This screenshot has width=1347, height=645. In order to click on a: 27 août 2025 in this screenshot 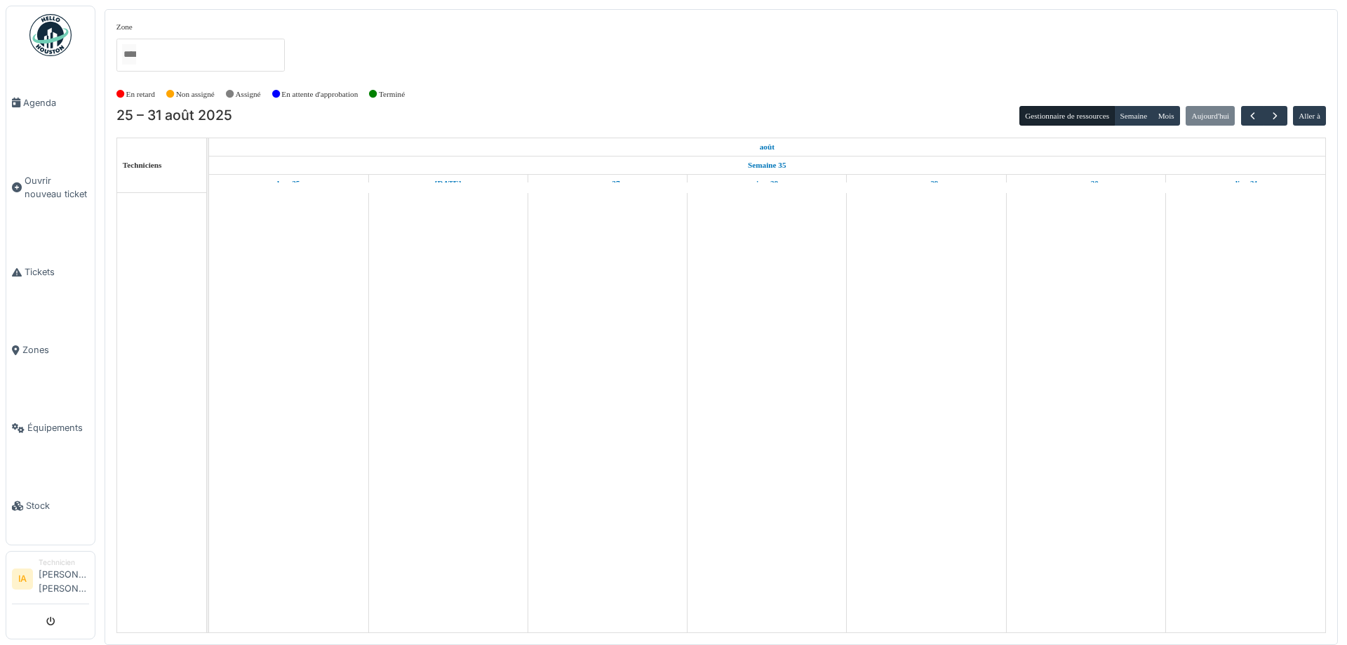, I will do `click(607, 183)`.